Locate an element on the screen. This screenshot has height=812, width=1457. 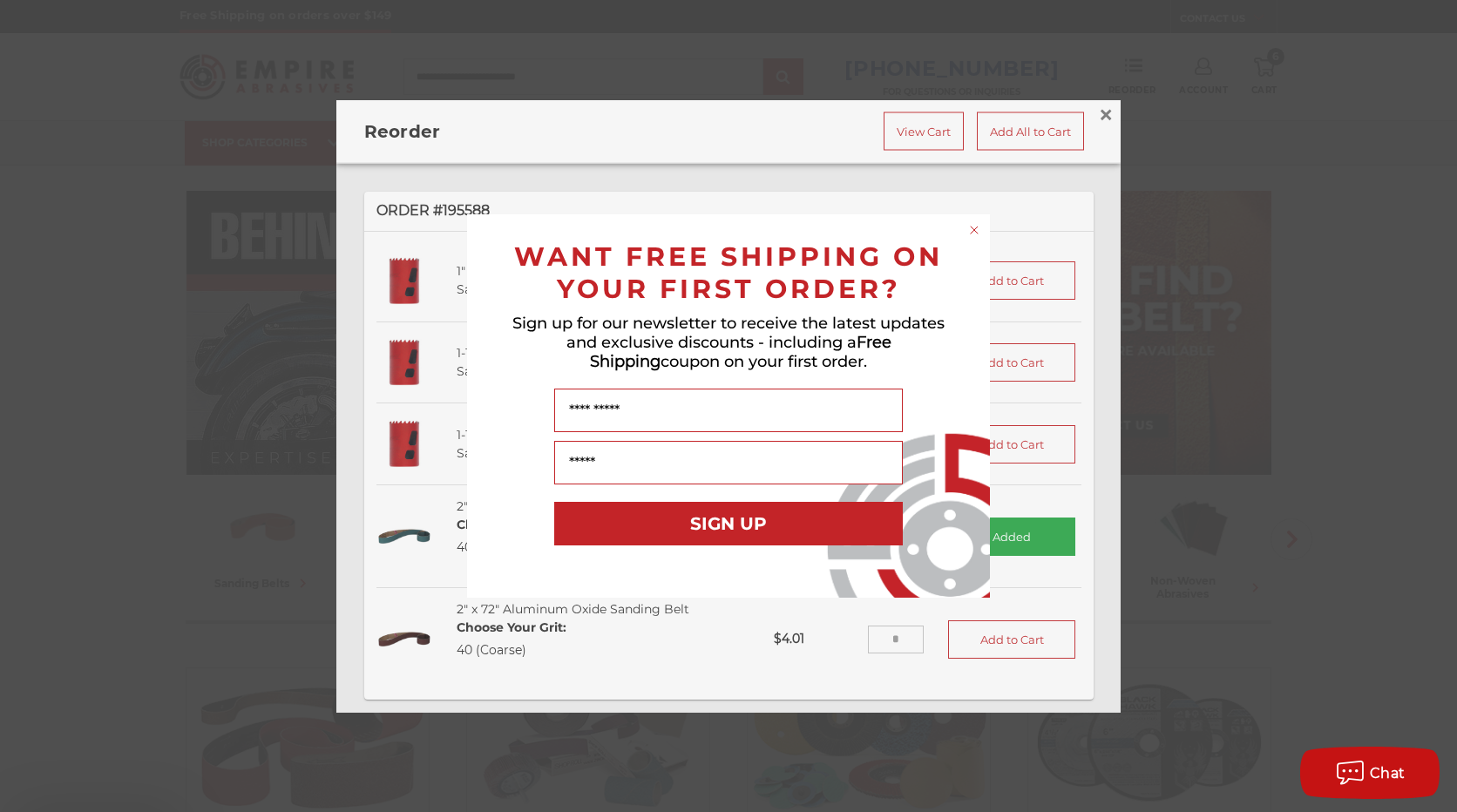
span: Free Shipping is located at coordinates (741, 352).